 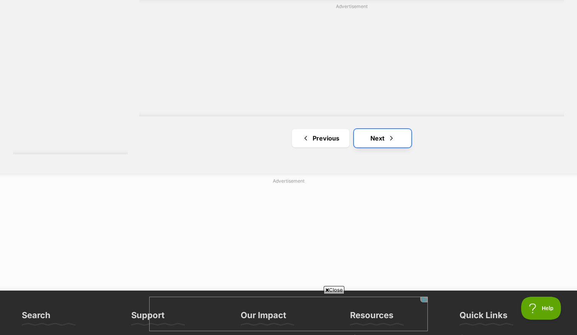 I want to click on h3: Search, so click(x=36, y=317).